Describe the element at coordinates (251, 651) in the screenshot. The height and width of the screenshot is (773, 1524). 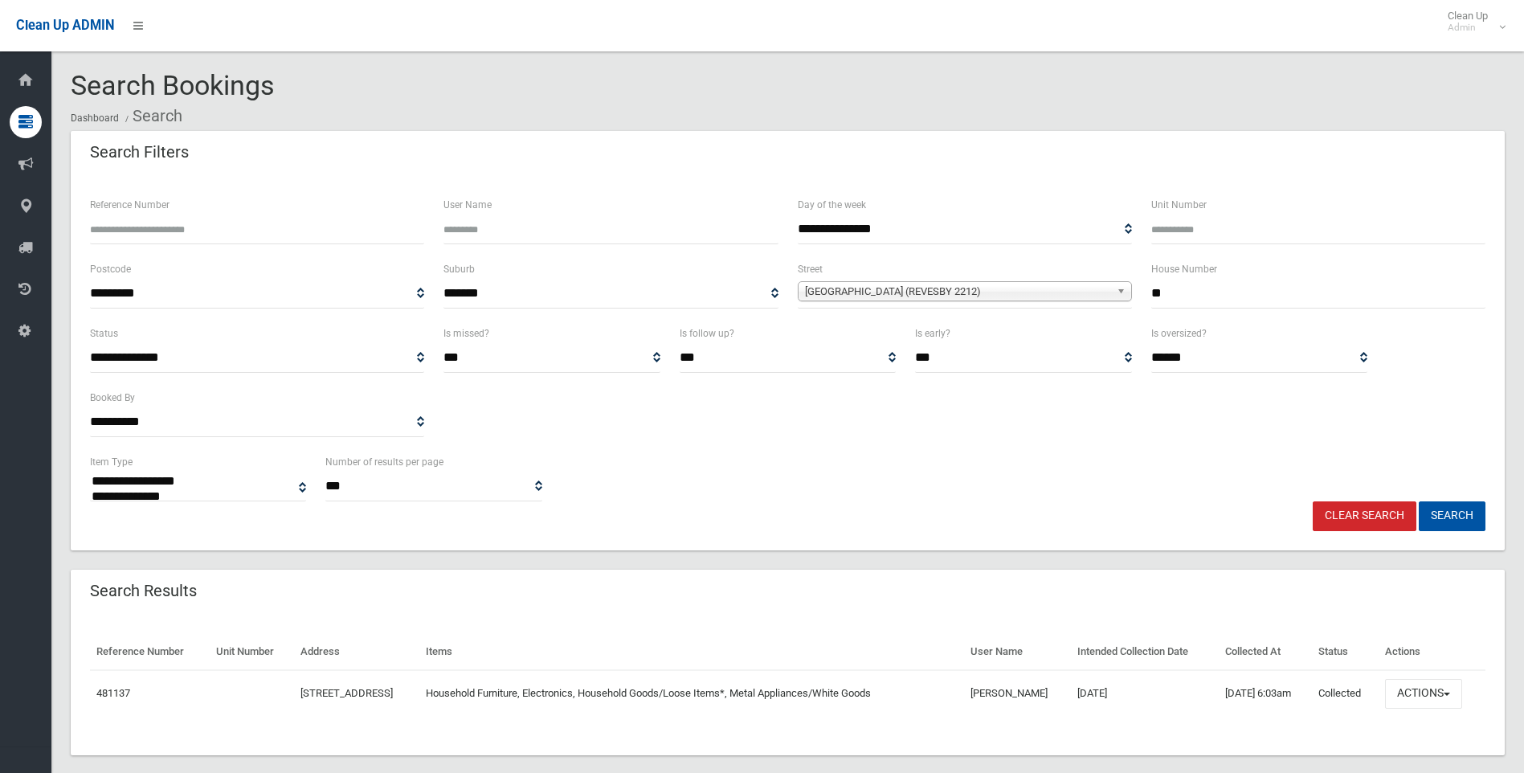
I see `th: Unit Number` at that location.